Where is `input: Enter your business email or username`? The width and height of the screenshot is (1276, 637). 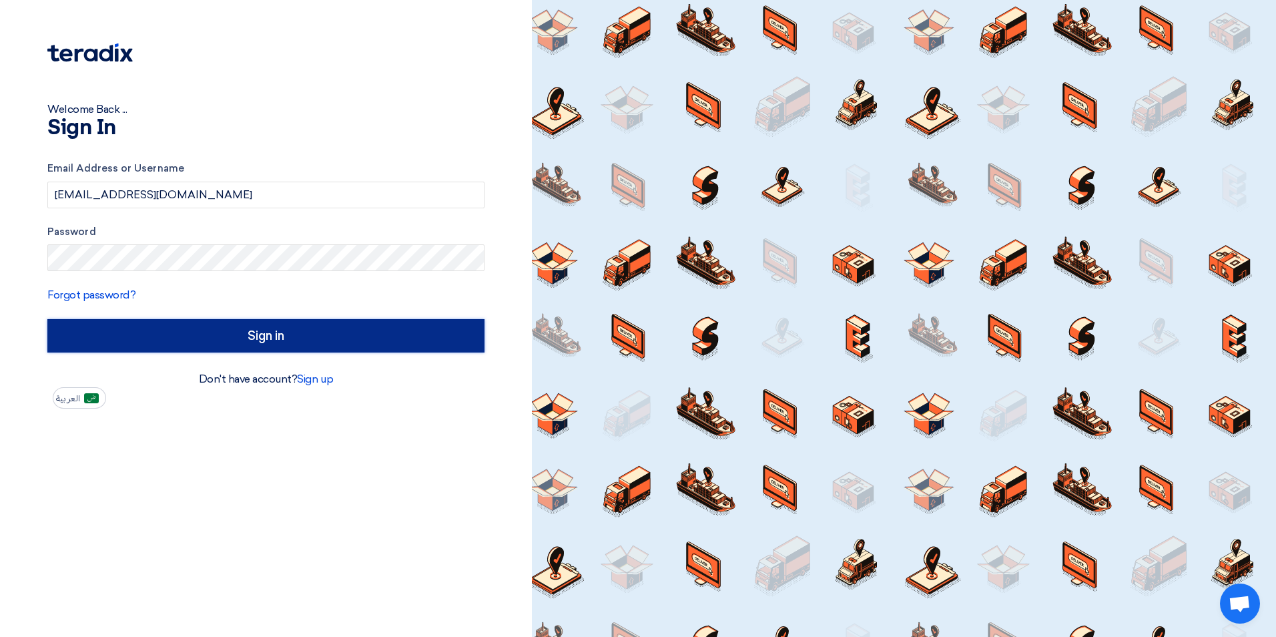
input: Enter your business email or username is located at coordinates (266, 195).